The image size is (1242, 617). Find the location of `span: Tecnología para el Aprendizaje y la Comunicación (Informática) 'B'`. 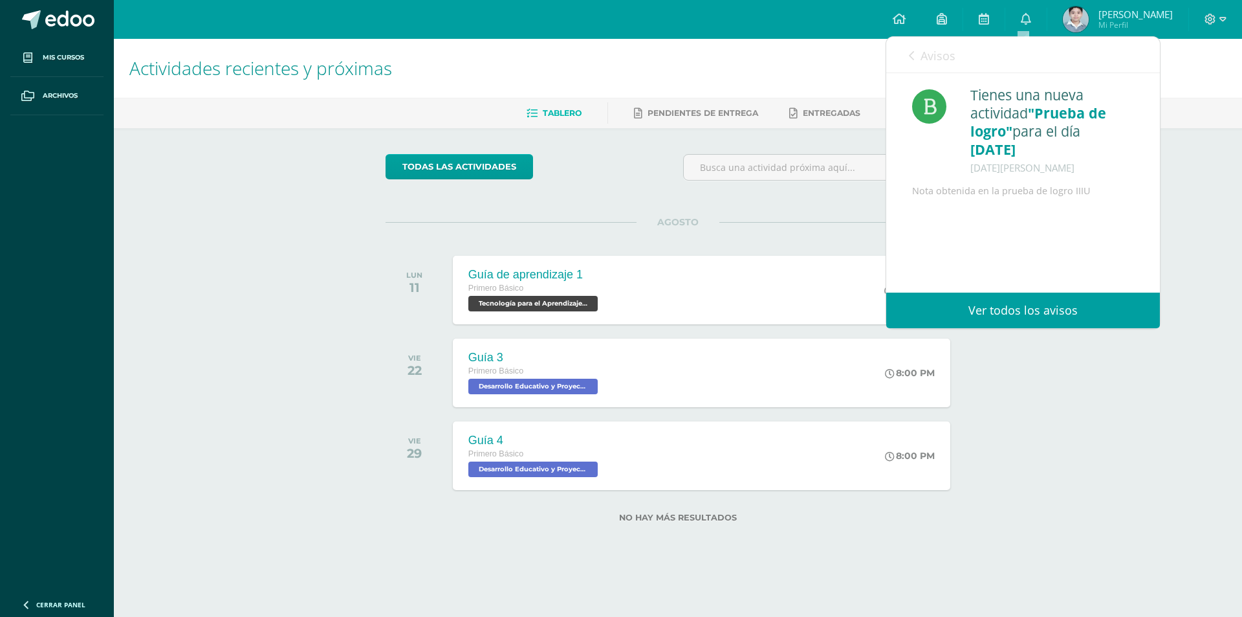

span: Tecnología para el Aprendizaje y la Comunicación (Informática) 'B' is located at coordinates (533, 303).